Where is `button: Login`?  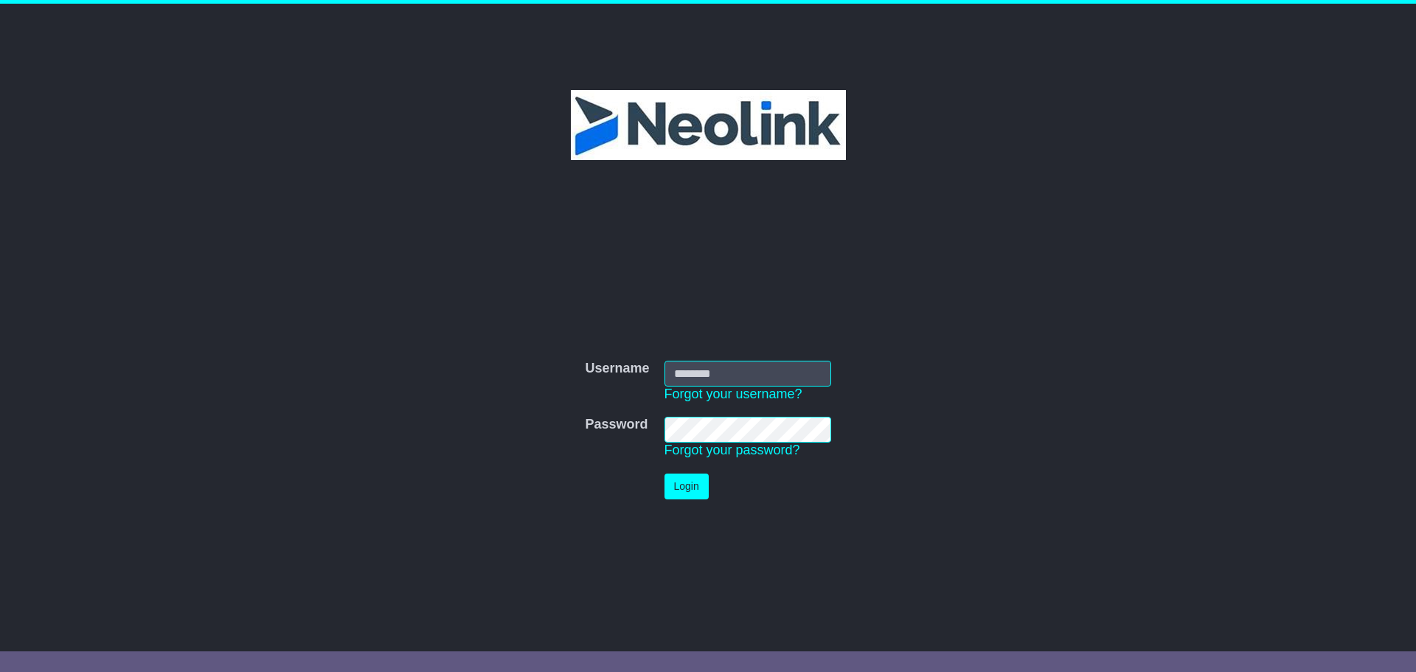 button: Login is located at coordinates (687, 486).